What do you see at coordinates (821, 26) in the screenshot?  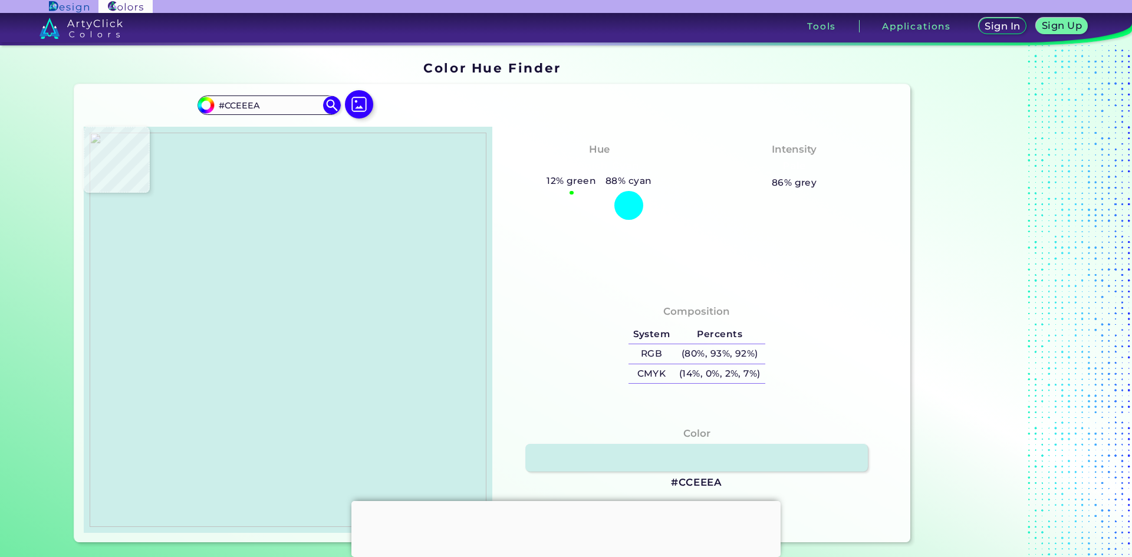 I see `h3: Tools` at bounding box center [821, 26].